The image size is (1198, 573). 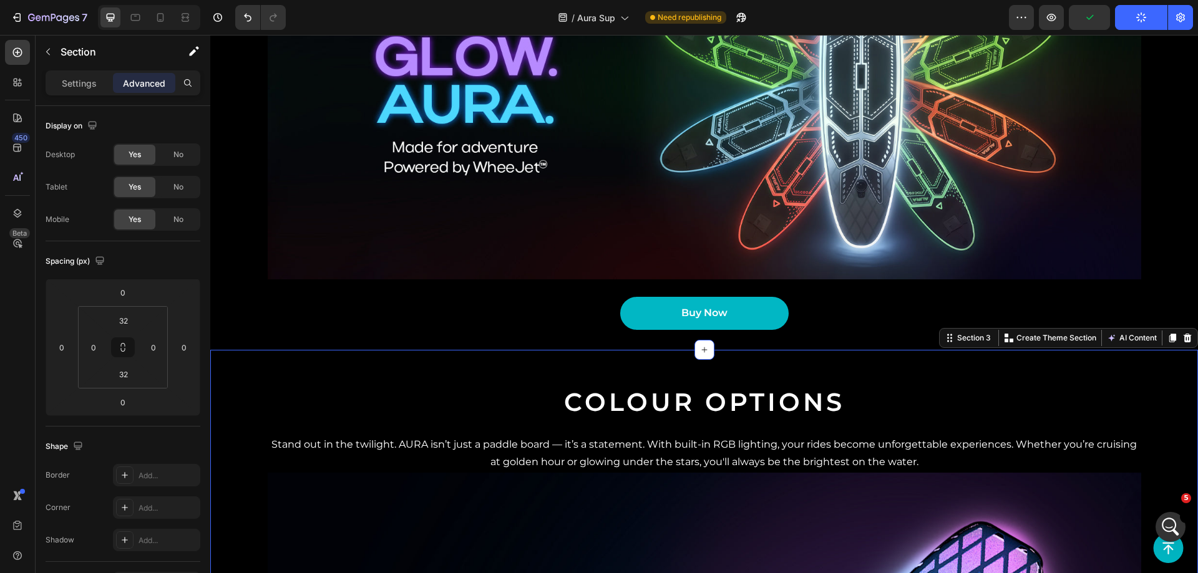 What do you see at coordinates (689, 17) in the screenshot?
I see `span: Need republishing` at bounding box center [689, 17].